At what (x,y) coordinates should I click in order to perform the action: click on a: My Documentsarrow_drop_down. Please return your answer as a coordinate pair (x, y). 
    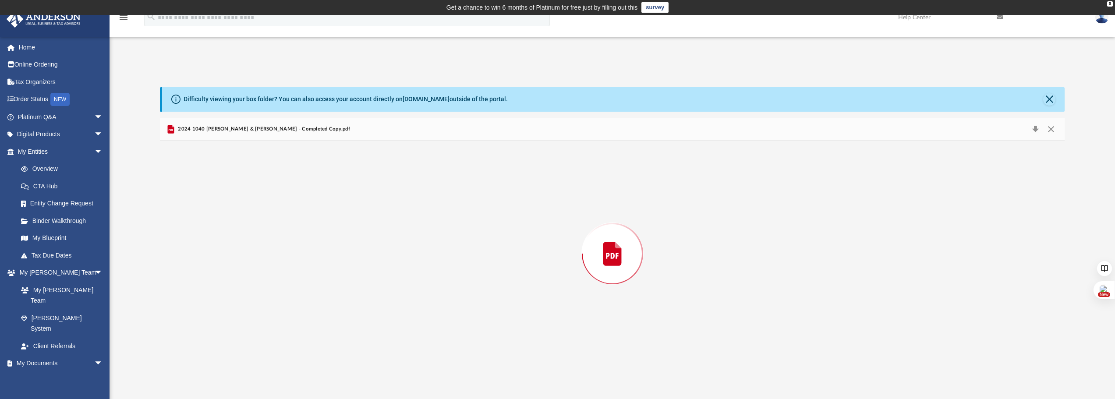
    Looking at the image, I should click on (59, 363).